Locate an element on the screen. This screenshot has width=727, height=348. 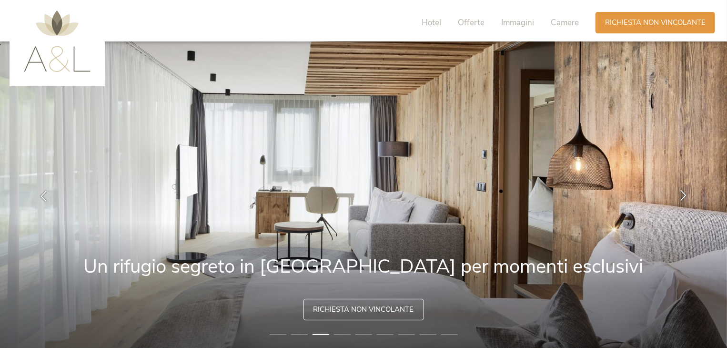
span: Offerte is located at coordinates (471, 22).